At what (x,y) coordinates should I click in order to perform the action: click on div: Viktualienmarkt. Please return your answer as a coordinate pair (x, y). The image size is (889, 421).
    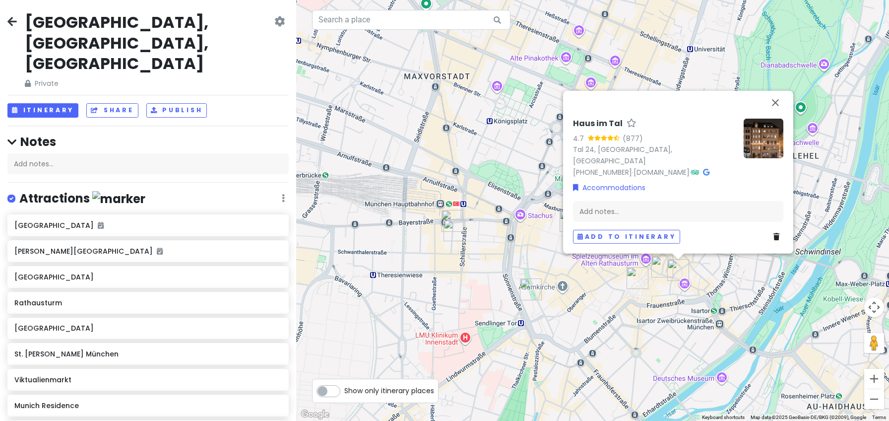
    Looking at the image, I should click on (638, 278).